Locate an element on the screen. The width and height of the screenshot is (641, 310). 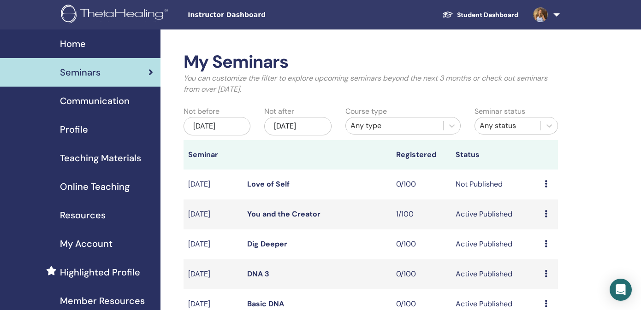
img: default.jpg is located at coordinates (540, 15).